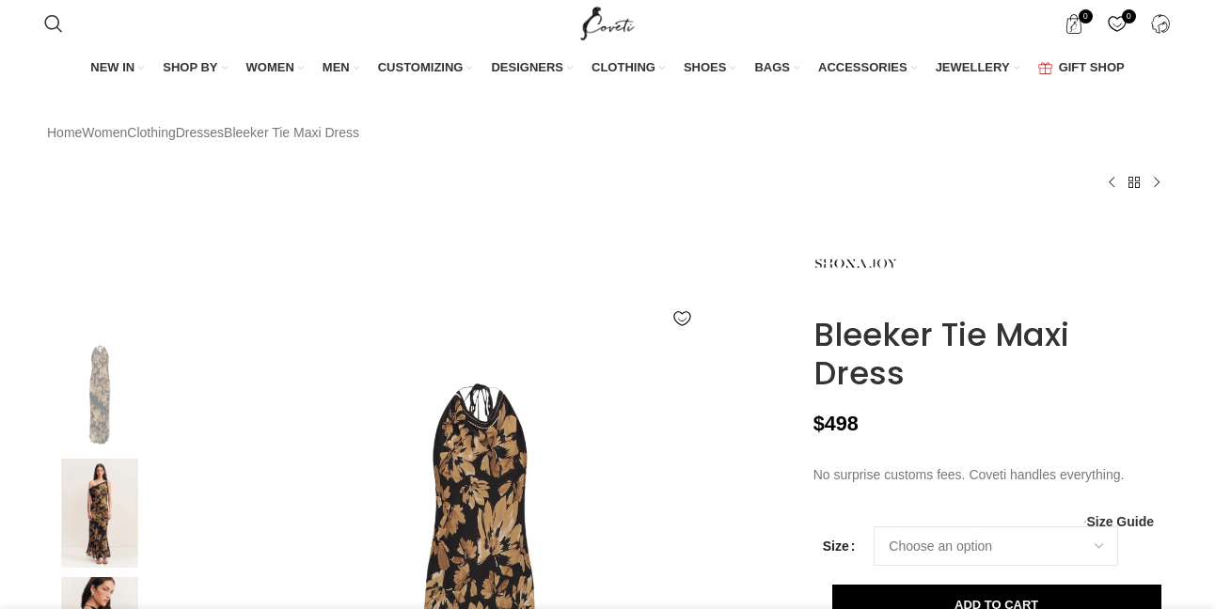 Image resolution: width=1215 pixels, height=609 pixels. What do you see at coordinates (836, 423) in the screenshot?
I see `bdi: 498` at bounding box center [836, 423].